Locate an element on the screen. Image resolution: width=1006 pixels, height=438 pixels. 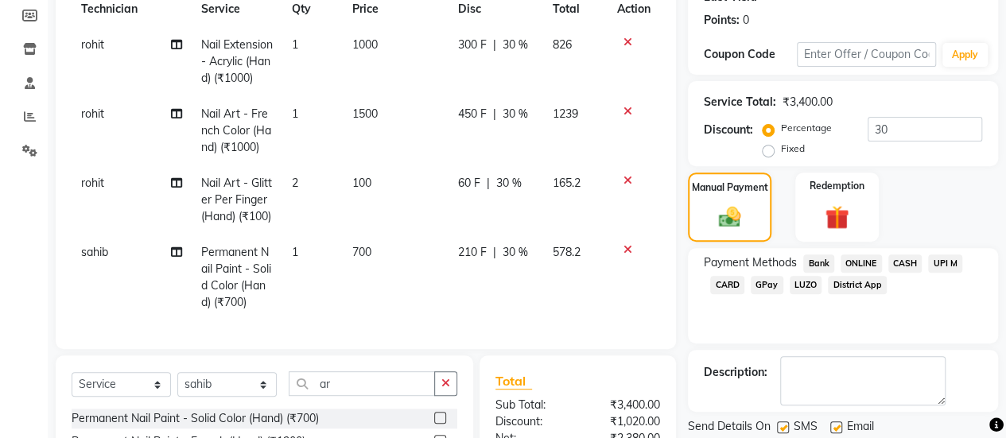
span: Email is located at coordinates (861, 428).